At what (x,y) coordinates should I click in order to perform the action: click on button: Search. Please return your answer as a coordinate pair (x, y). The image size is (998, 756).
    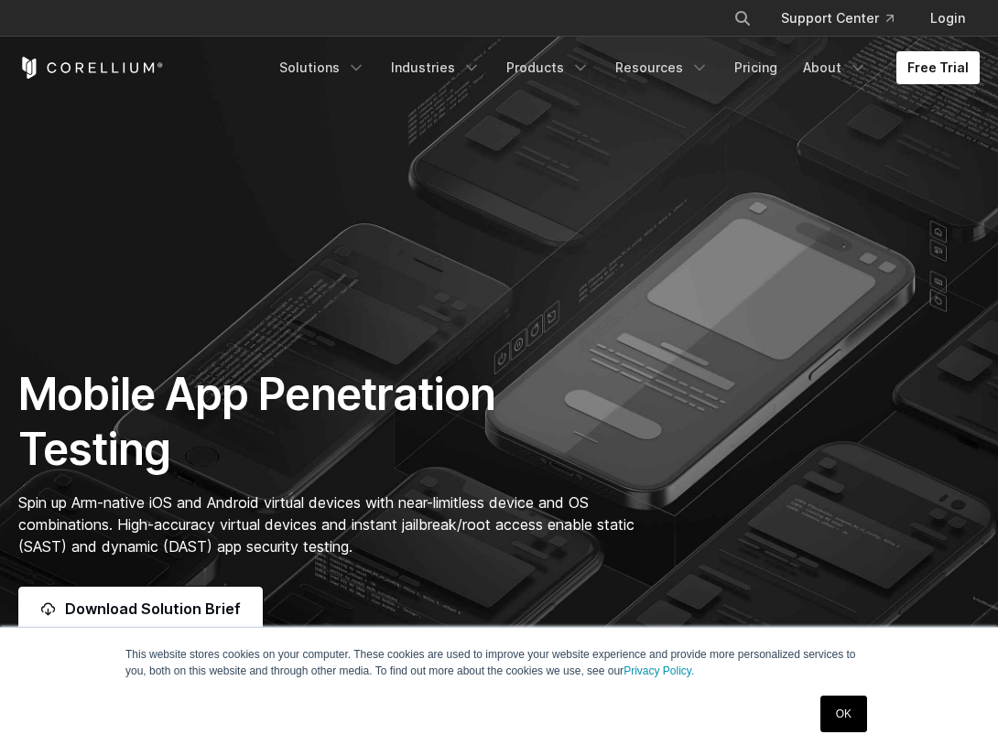
    Looking at the image, I should click on (742, 18).